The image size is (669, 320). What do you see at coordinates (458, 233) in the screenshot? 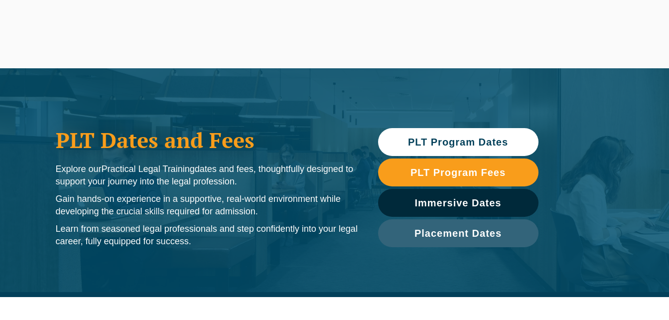
I see `a: Placement Dates` at bounding box center [458, 233].